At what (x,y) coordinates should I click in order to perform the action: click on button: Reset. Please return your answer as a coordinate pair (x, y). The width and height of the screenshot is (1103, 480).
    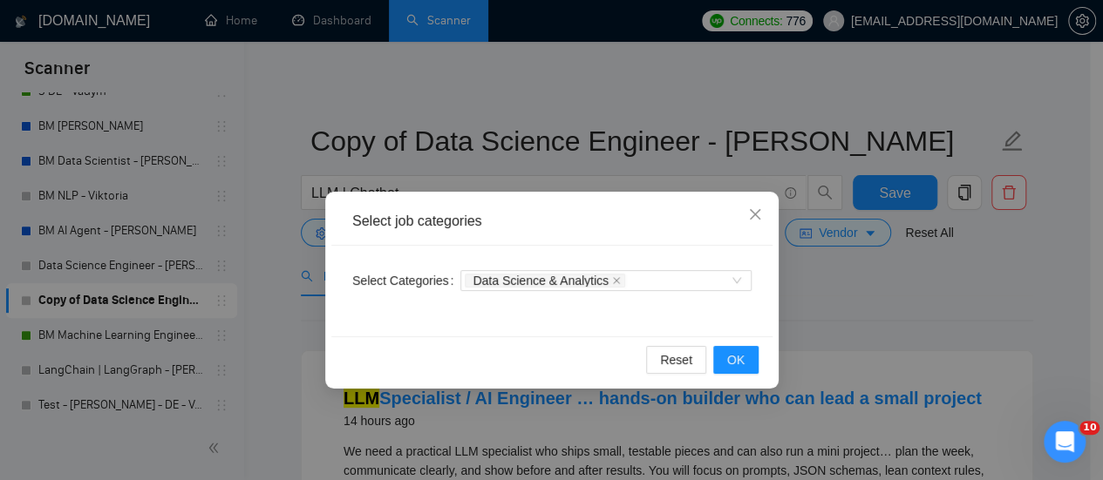
    Looking at the image, I should click on (676, 360).